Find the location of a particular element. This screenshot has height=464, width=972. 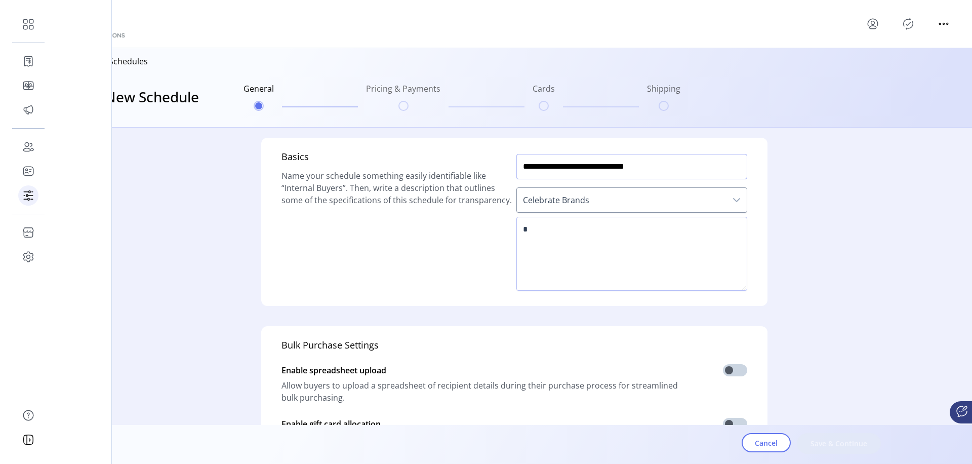

p: Back to Schedules is located at coordinates (113, 61).